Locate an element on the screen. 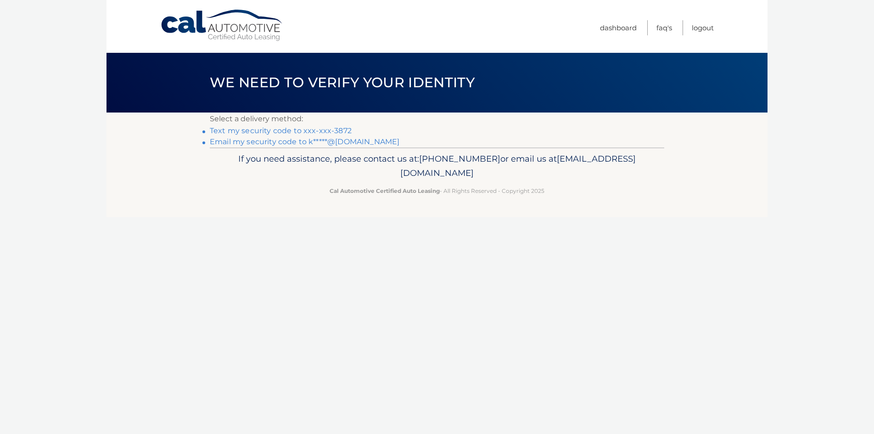  a: Logout is located at coordinates (703, 28).